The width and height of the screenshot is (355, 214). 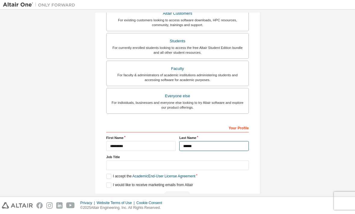 What do you see at coordinates (123, 208) in the screenshot?
I see `p: © 2025 Altair Engineering, Inc. All Rights Reserved.` at bounding box center [123, 208].